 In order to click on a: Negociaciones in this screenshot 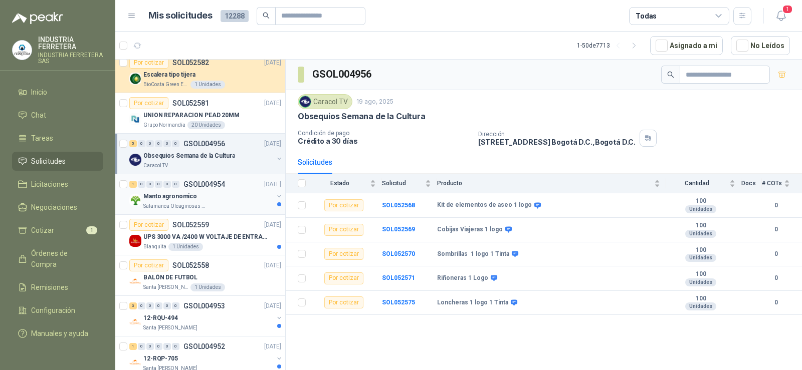, I will do `click(58, 208)`.